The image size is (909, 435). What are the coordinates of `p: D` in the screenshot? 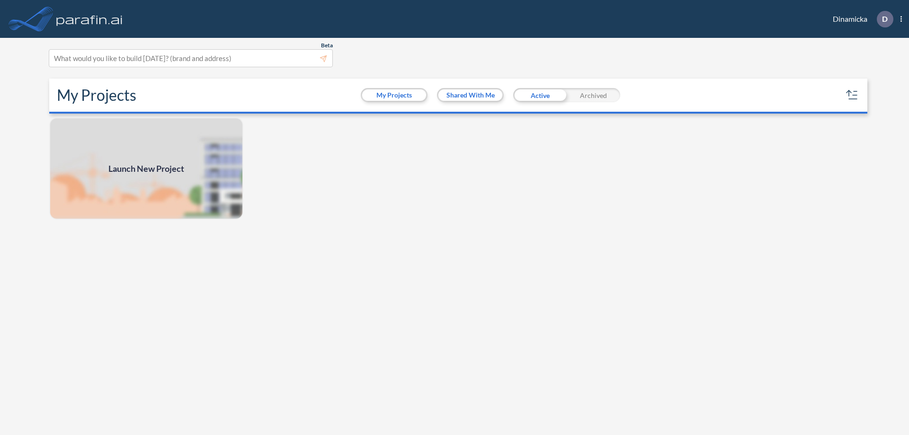 It's located at (885, 19).